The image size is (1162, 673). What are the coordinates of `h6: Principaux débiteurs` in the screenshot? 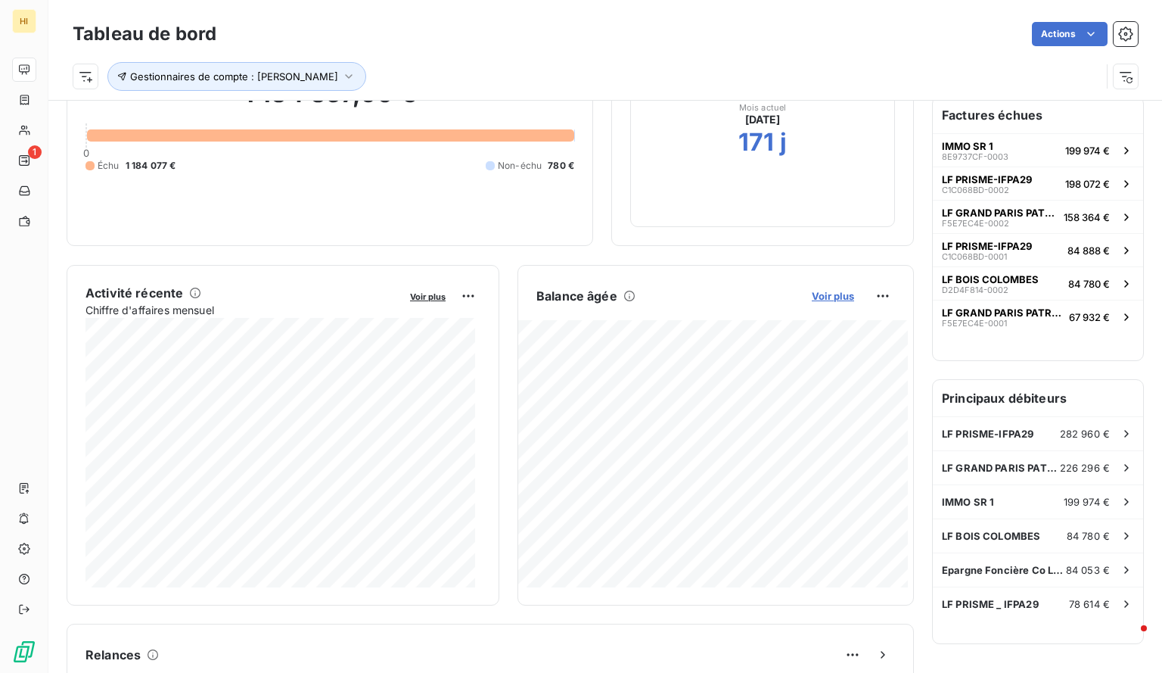 It's located at (1038, 398).